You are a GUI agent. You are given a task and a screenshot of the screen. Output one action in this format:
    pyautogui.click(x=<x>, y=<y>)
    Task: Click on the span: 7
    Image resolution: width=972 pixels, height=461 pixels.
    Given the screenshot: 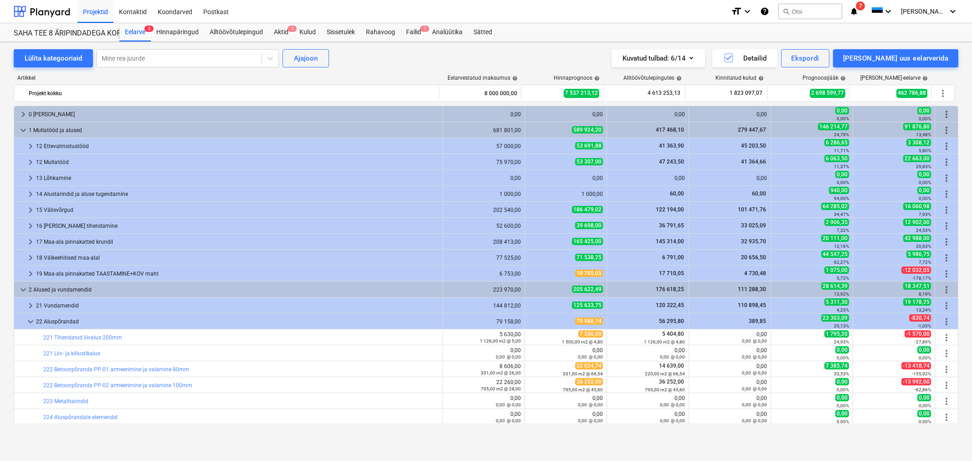 What is the action you would take?
    pyautogui.click(x=860, y=6)
    